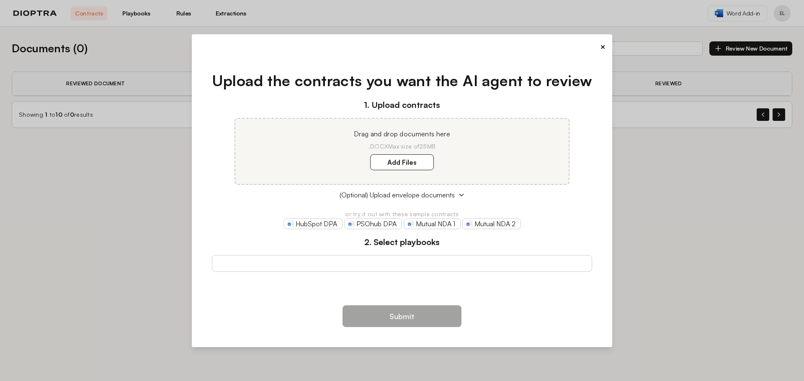  I want to click on p: .DOCX Max size of 25MB, so click(402, 147).